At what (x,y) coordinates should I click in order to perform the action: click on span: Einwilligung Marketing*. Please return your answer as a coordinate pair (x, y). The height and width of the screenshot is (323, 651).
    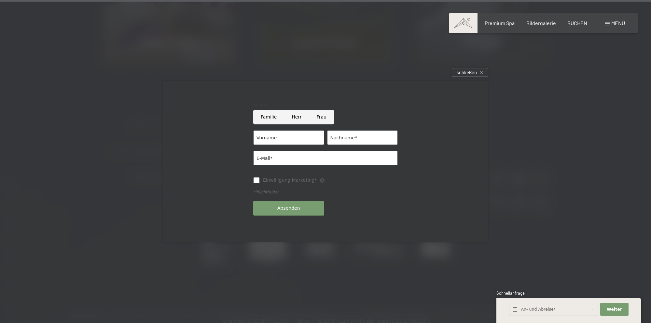
    Looking at the image, I should click on (290, 180).